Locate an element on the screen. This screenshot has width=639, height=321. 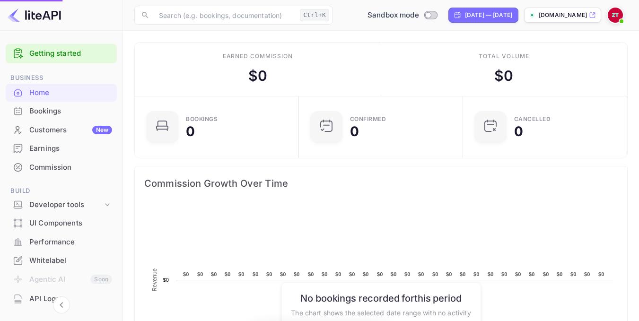
a: CustomersNew is located at coordinates (61, 130).